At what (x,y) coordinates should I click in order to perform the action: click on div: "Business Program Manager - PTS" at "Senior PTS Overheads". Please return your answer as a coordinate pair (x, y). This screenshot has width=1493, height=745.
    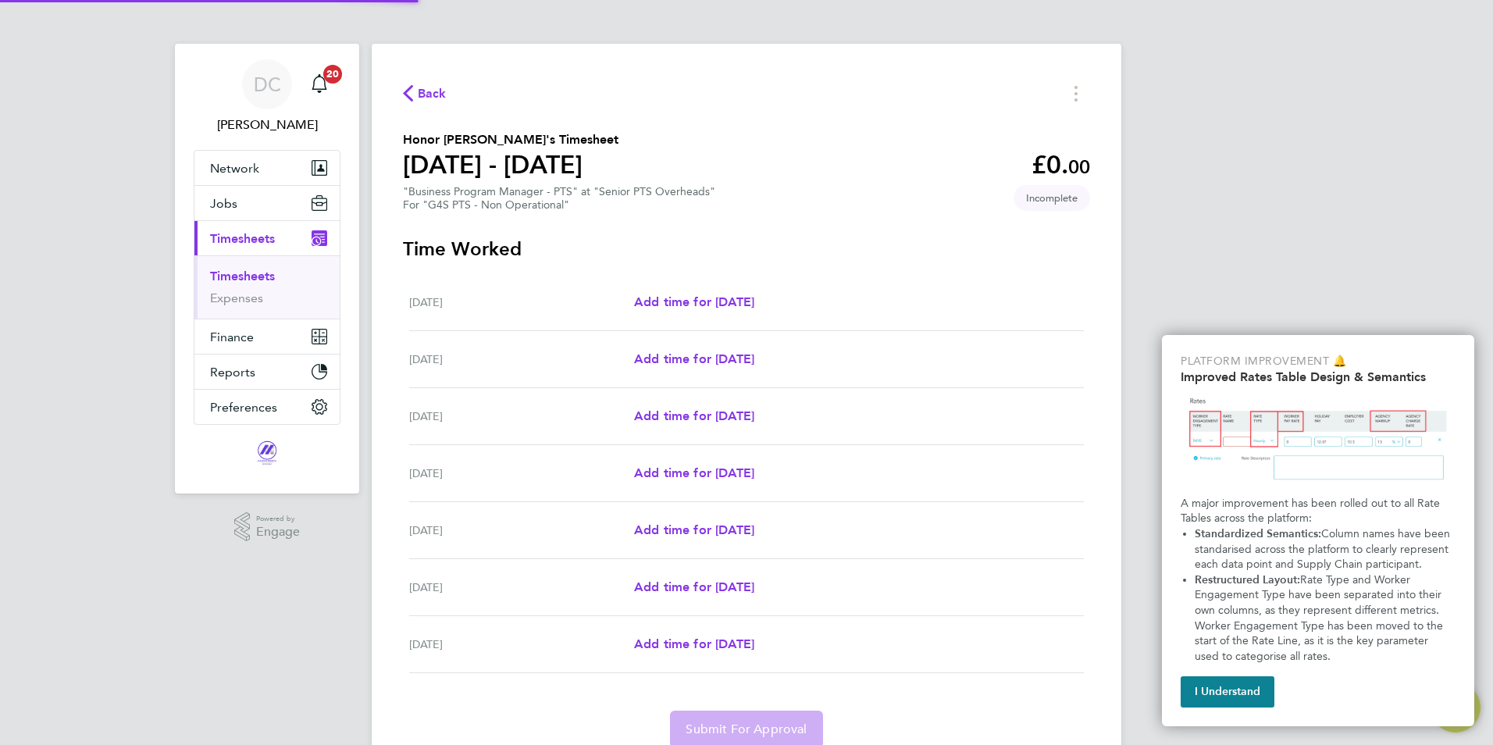
    Looking at the image, I should click on (559, 198).